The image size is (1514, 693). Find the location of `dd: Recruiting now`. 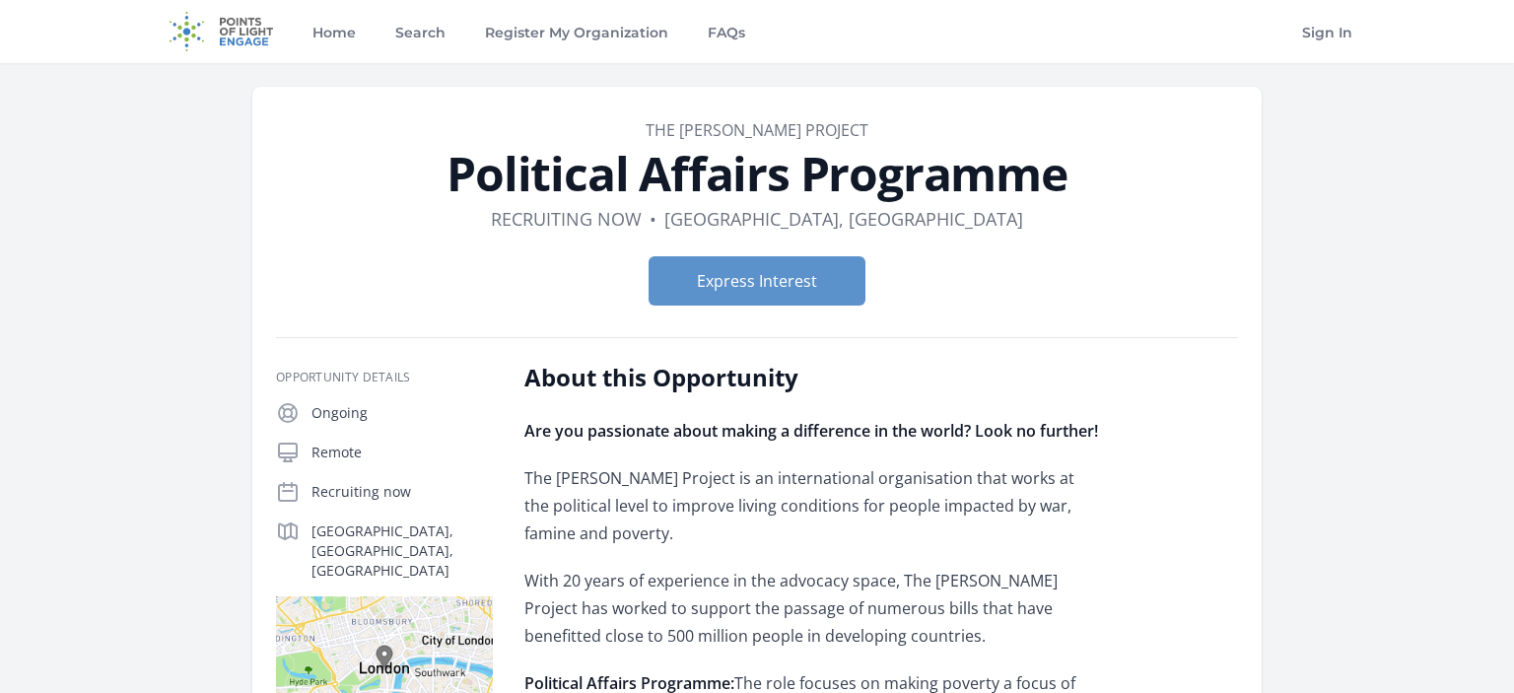

dd: Recruiting now is located at coordinates (566, 219).